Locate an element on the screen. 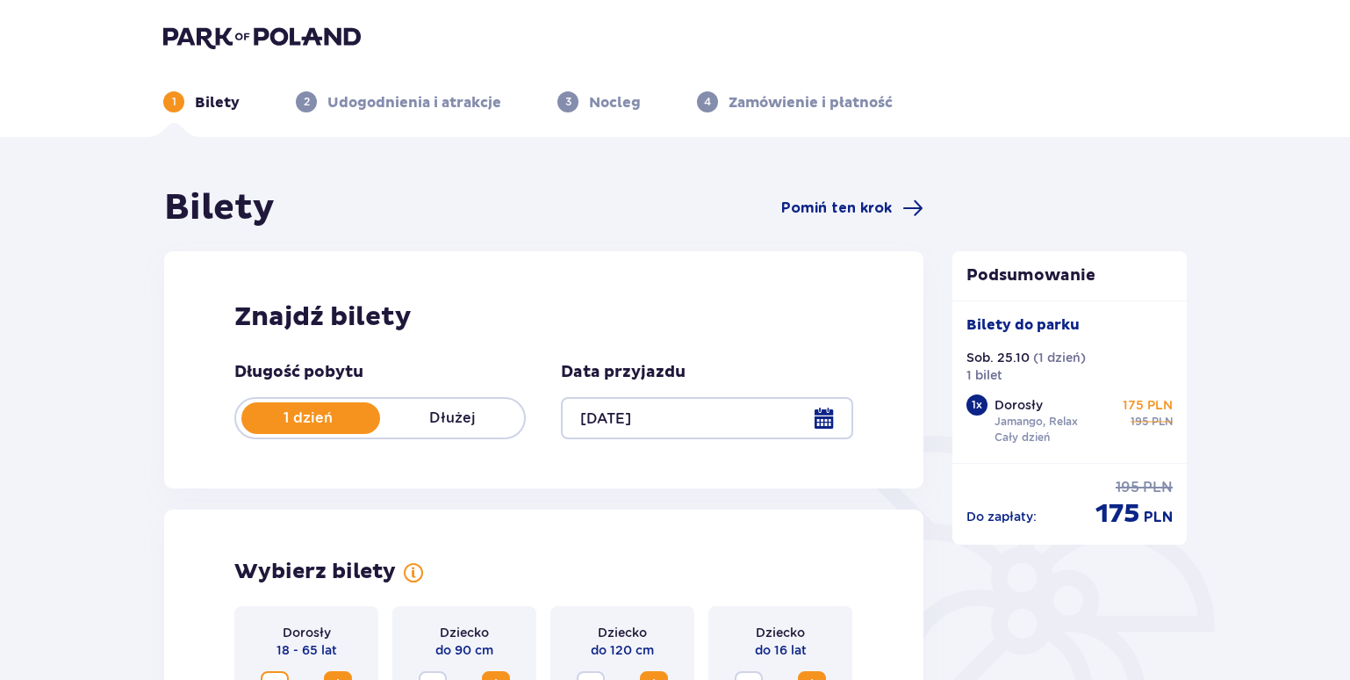 The image size is (1350, 680). p: 4 is located at coordinates (708, 102).